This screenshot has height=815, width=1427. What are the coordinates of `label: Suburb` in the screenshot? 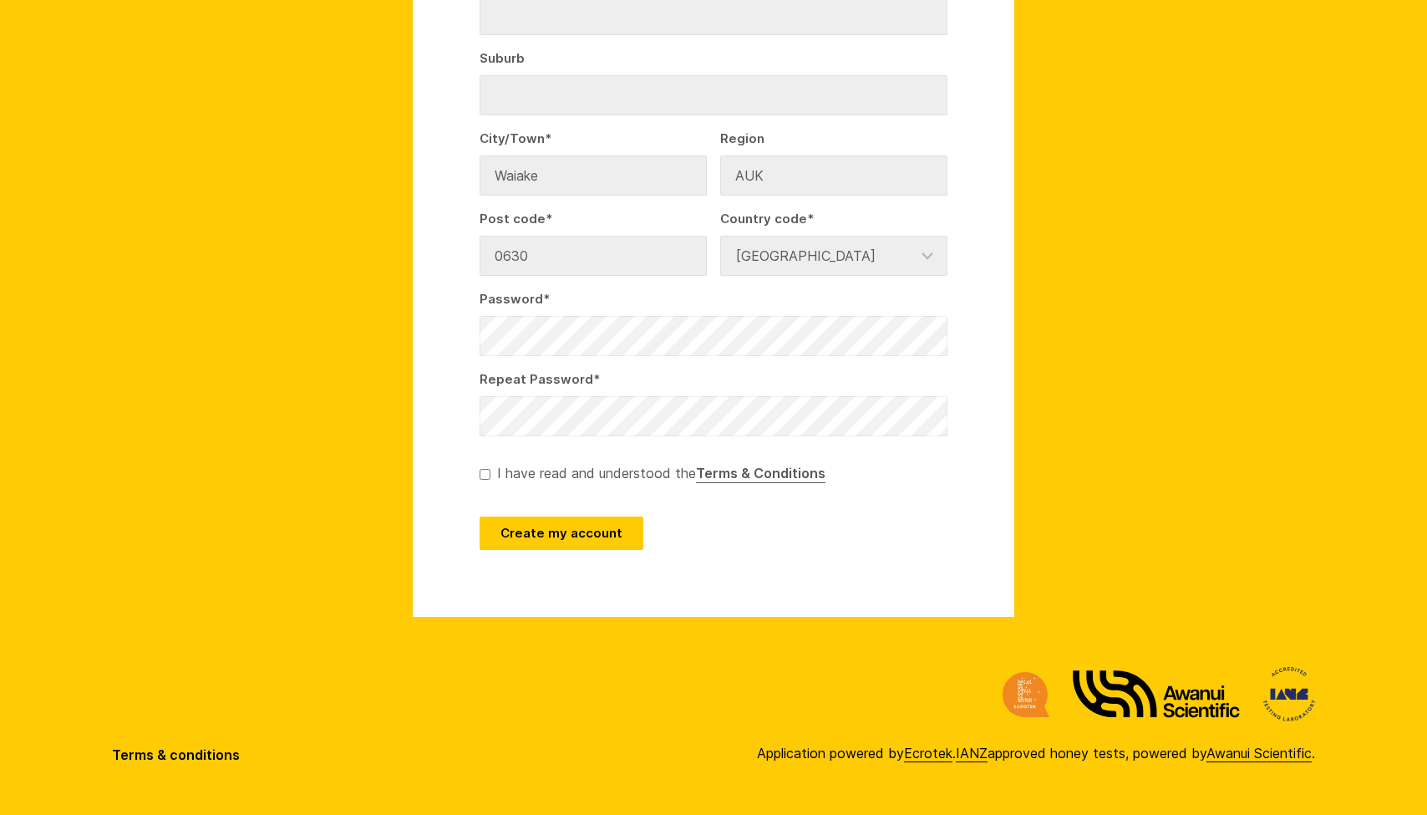 It's located at (714, 58).